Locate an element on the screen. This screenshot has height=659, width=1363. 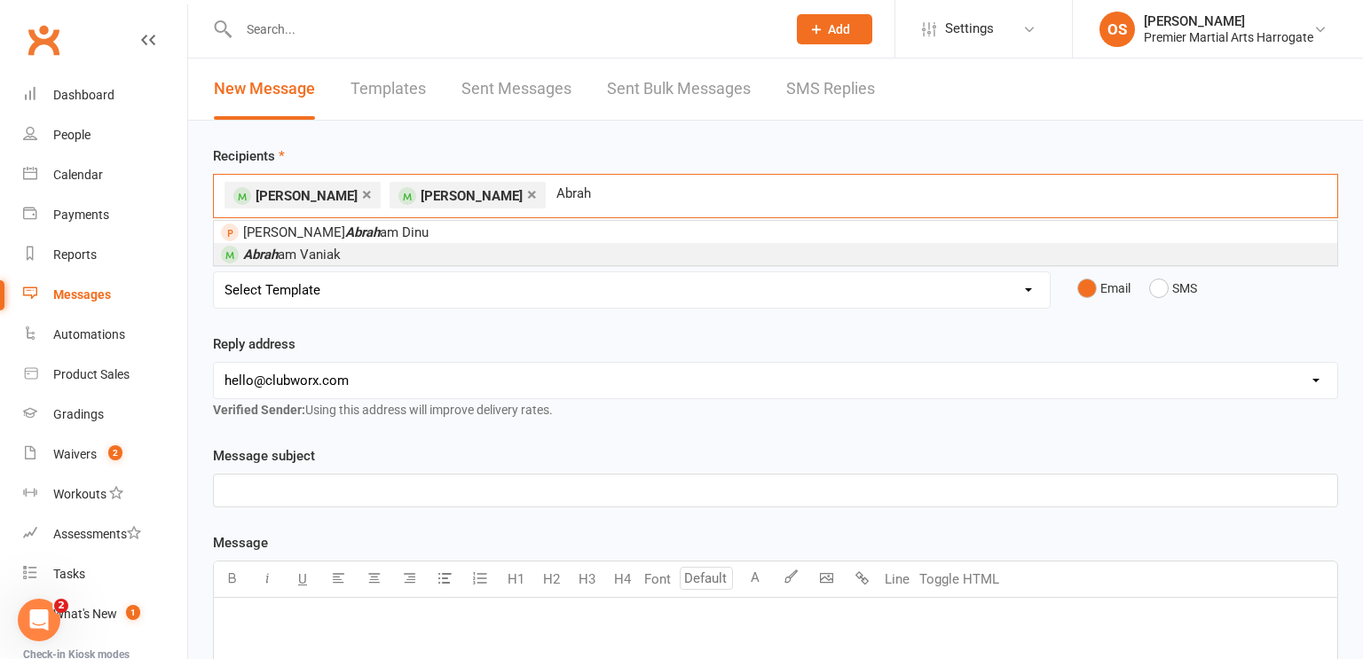
div: Waivers is located at coordinates (75, 454).